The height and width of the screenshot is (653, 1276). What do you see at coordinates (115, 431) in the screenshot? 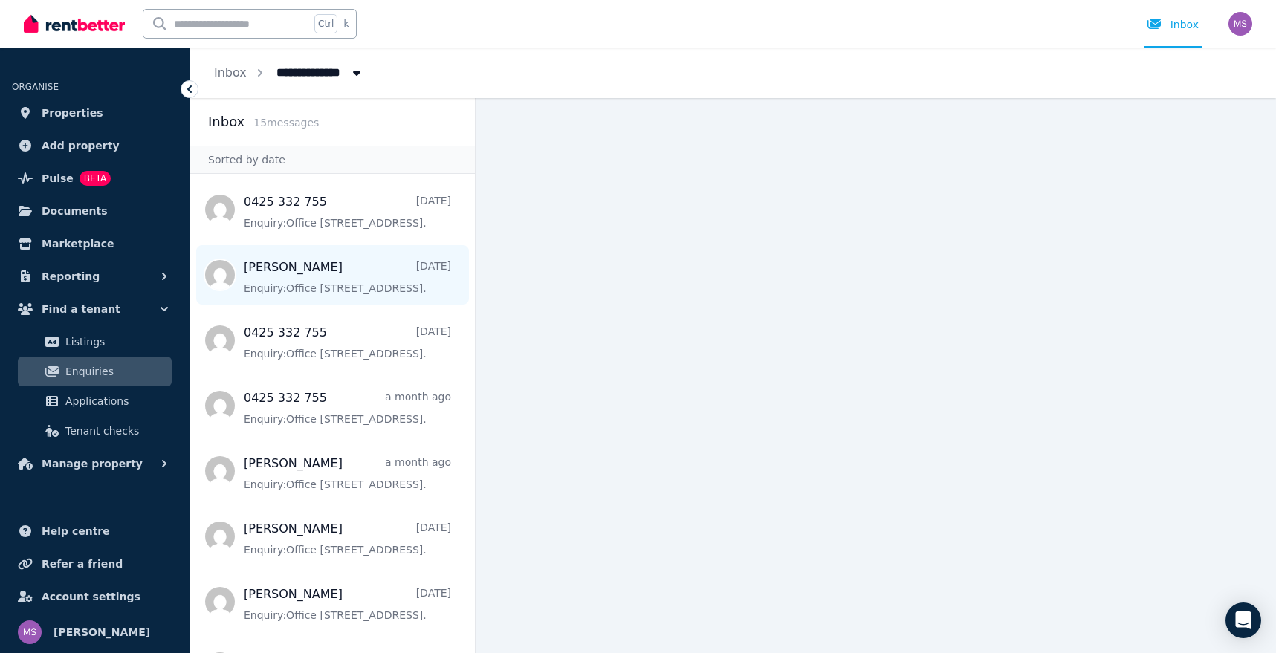
I see `span: Tenant checks` at bounding box center [115, 431].